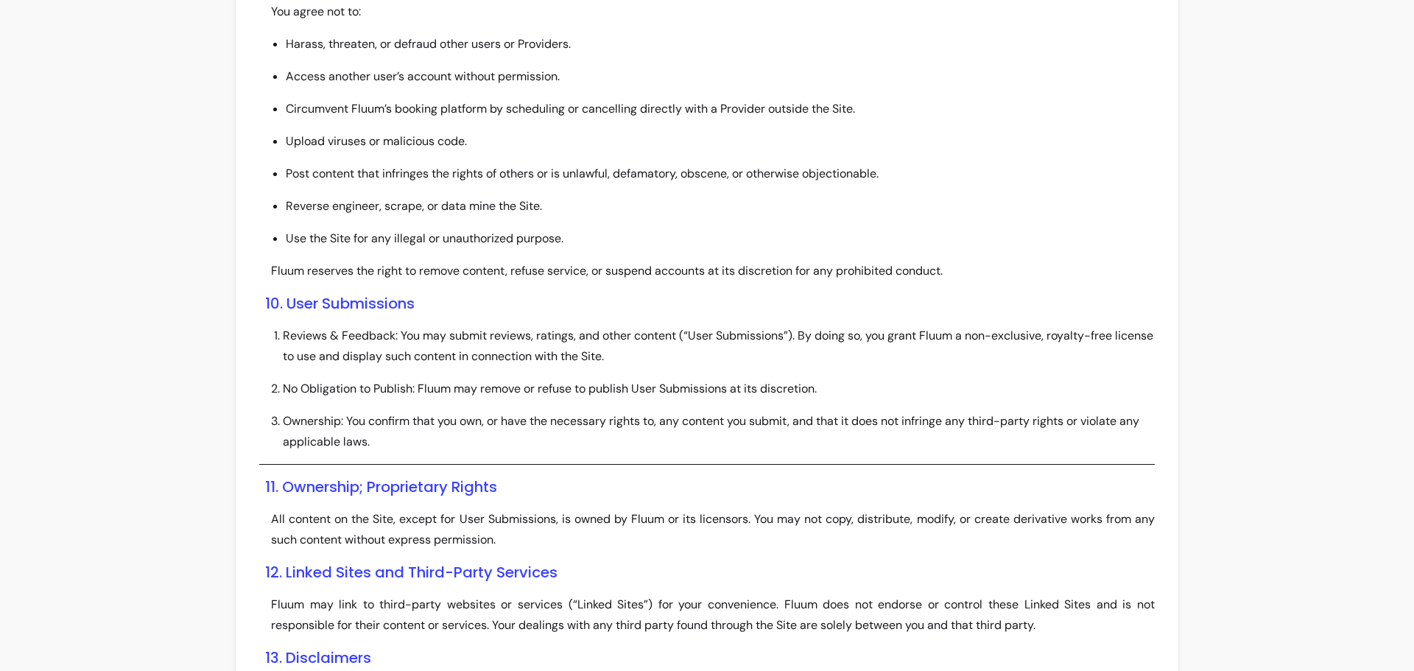 This screenshot has height=671, width=1414. What do you see at coordinates (720, 174) in the screenshot?
I see `li: Post content that infringes the rights of others or is unlawful, defamatory, obscene, or otherwis...` at bounding box center [720, 174].